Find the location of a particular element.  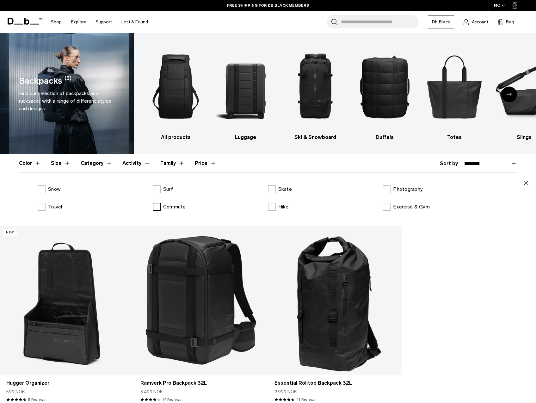

h3: Ski & Snowboard is located at coordinates (315, 137).